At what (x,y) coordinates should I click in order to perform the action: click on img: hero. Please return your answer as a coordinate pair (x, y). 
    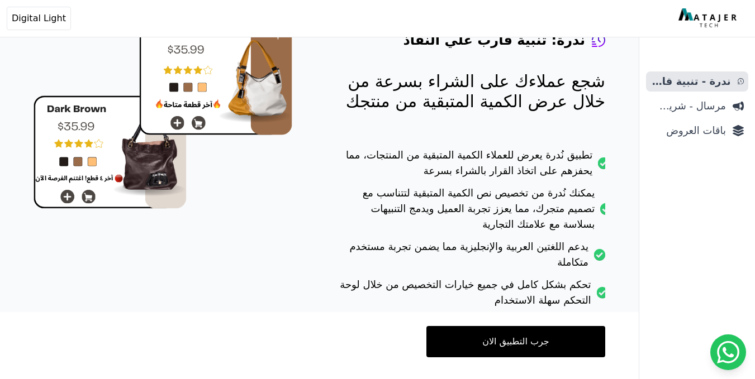
    Looking at the image, I should click on (163, 116).